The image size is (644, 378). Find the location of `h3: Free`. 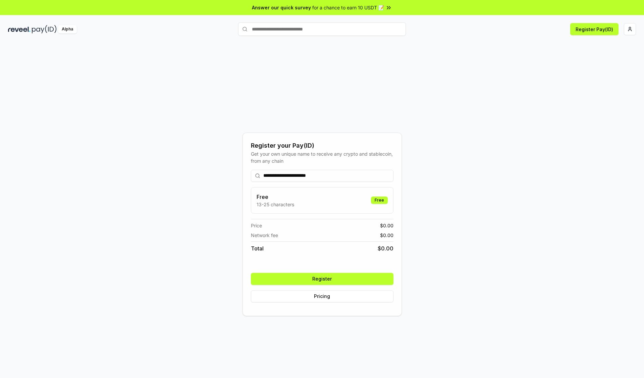

h3: Free is located at coordinates (275, 197).